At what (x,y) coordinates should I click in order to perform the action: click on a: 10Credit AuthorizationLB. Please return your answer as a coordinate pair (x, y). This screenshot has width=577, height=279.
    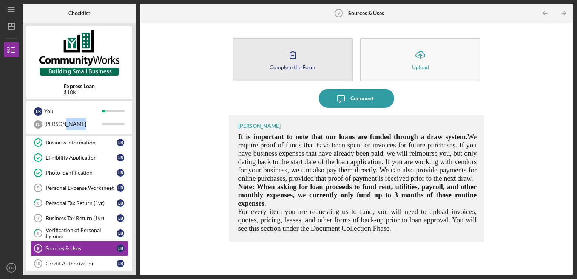
    Looking at the image, I should click on (79, 263).